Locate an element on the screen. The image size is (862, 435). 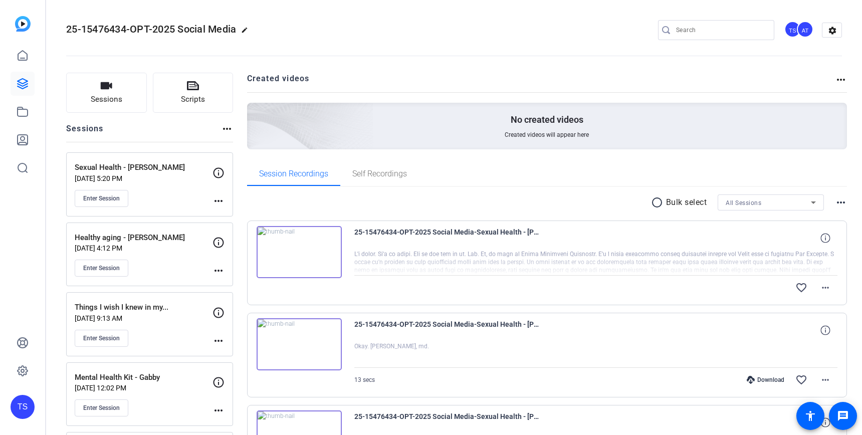
p: Mental Health Kit - Gabby is located at coordinates (143, 377).